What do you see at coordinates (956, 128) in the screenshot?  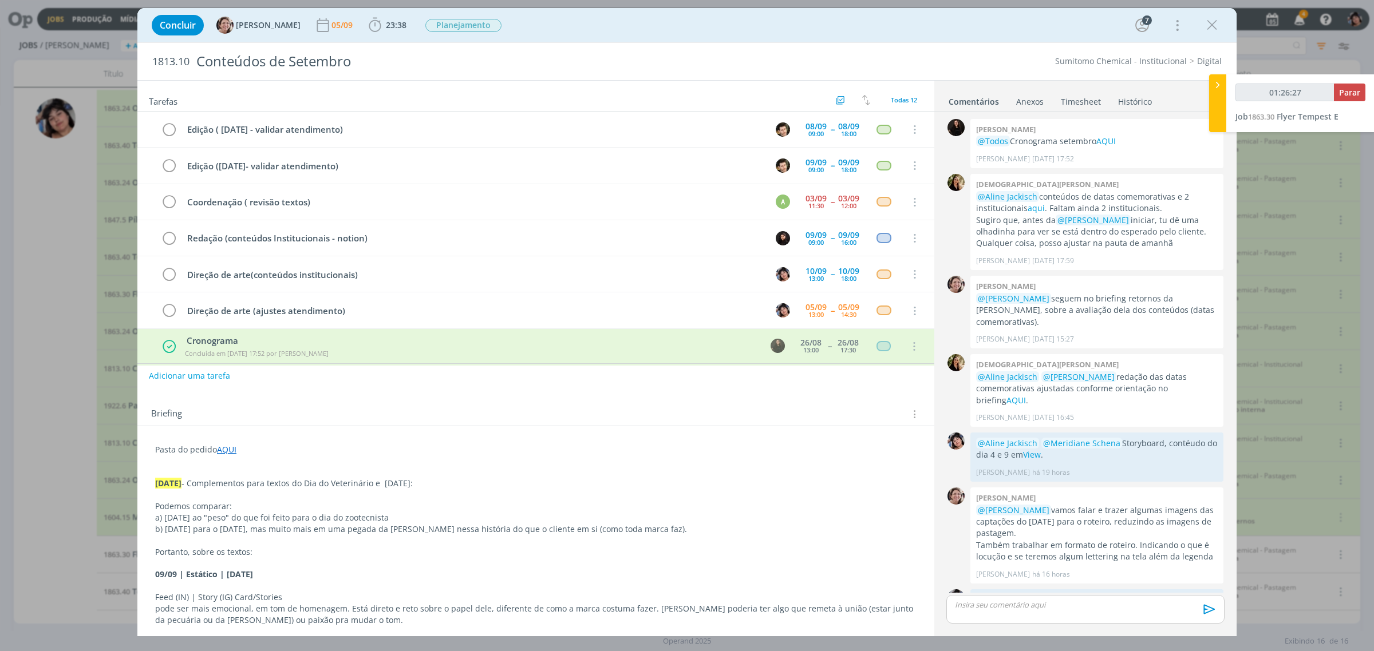 I see `img: S` at bounding box center [956, 128].